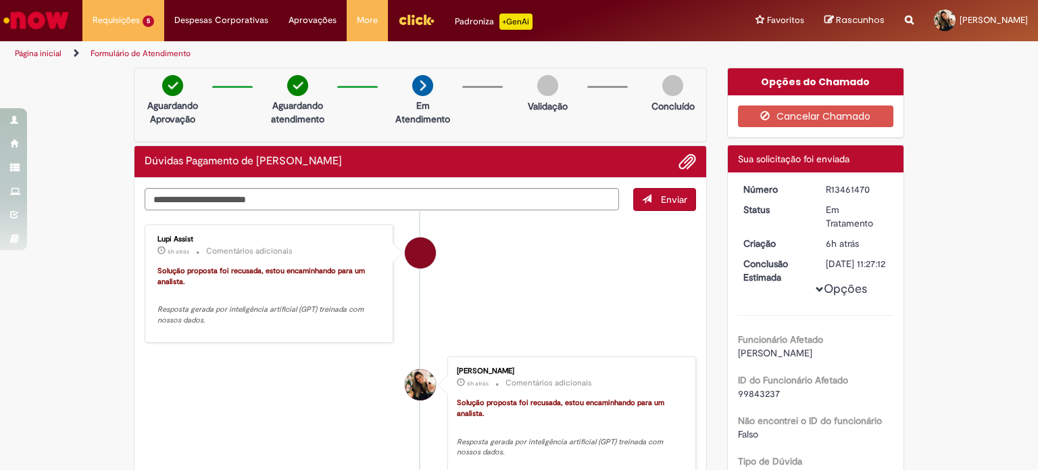 This screenshot has width=1038, height=470. Describe the element at coordinates (178, 251) in the screenshot. I see `time: 29/08/2025 10:27:18` at that location.